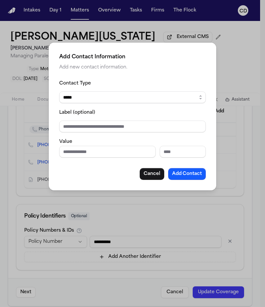 This screenshot has width=265, height=307. I want to click on button: Add Contact, so click(187, 174).